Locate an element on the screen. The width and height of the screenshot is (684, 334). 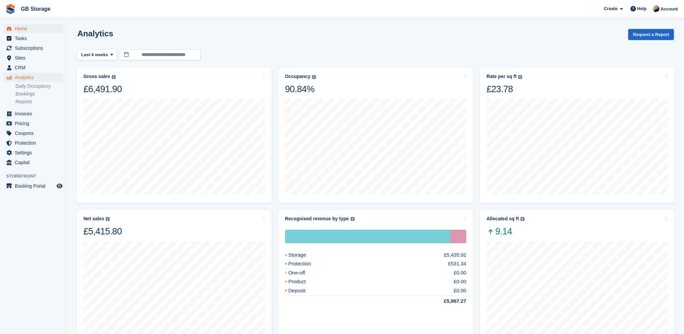
span: Invoices is located at coordinates (35, 114).